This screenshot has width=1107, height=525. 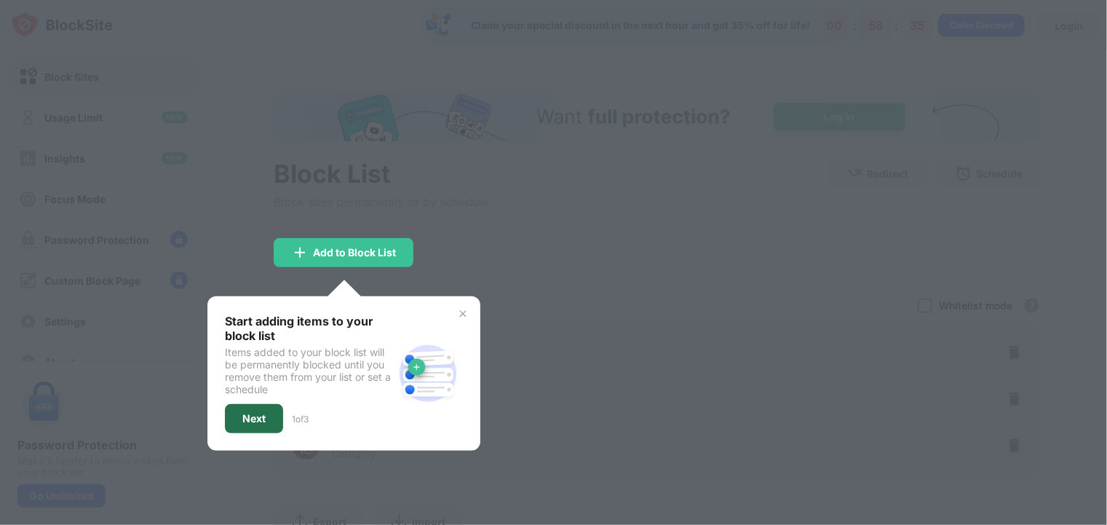 What do you see at coordinates (309, 328) in the screenshot?
I see `div: Start adding items to your block list` at bounding box center [309, 328].